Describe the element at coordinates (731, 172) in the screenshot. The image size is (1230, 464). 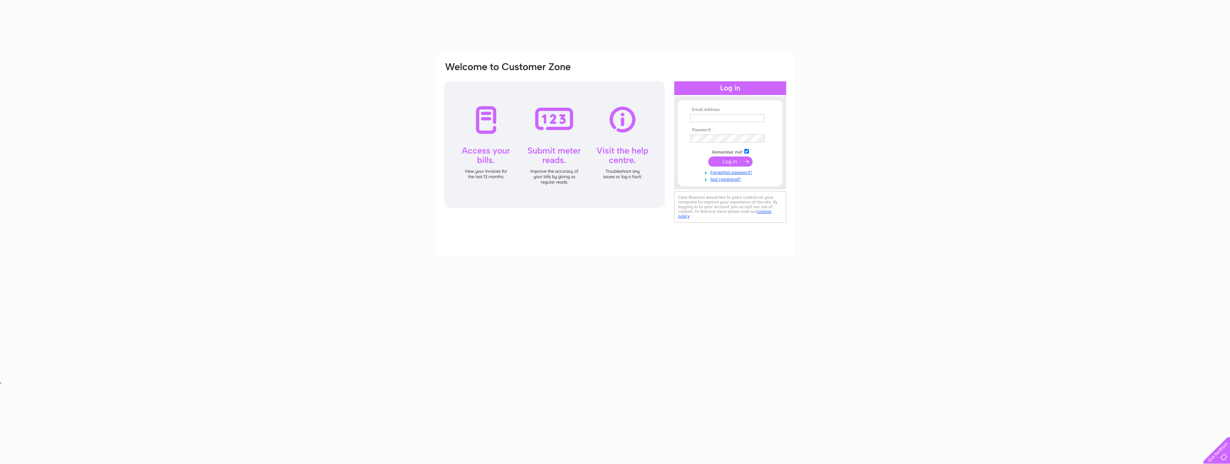
I see `a: Forgotten password?` at that location.